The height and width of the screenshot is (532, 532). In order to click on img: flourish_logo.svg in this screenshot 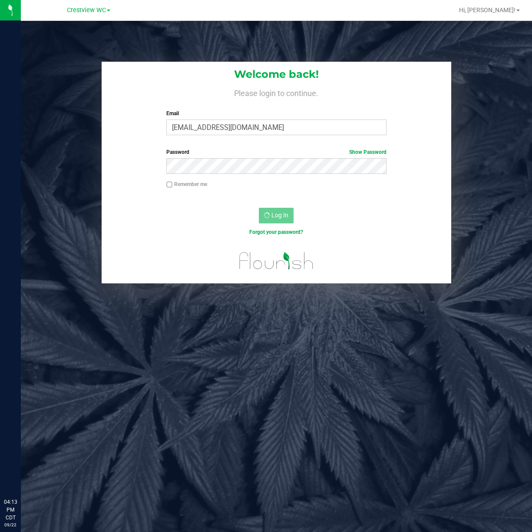, I will do `click(276, 261)`.